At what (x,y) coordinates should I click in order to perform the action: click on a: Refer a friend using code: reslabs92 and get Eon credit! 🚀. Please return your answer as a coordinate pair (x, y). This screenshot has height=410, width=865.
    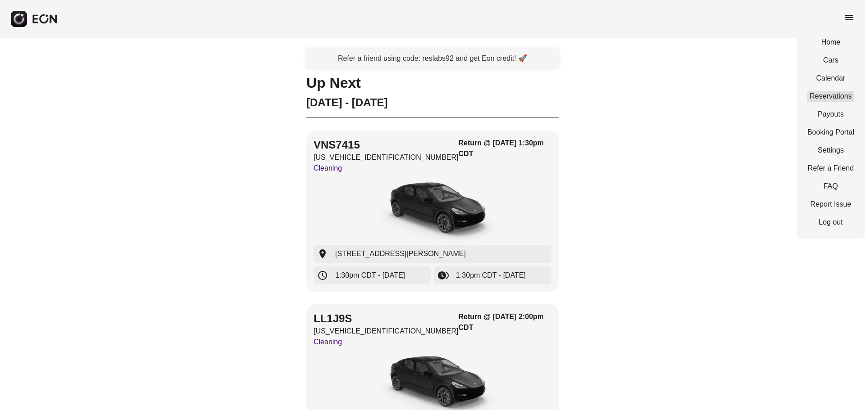
    Looking at the image, I should click on (432, 59).